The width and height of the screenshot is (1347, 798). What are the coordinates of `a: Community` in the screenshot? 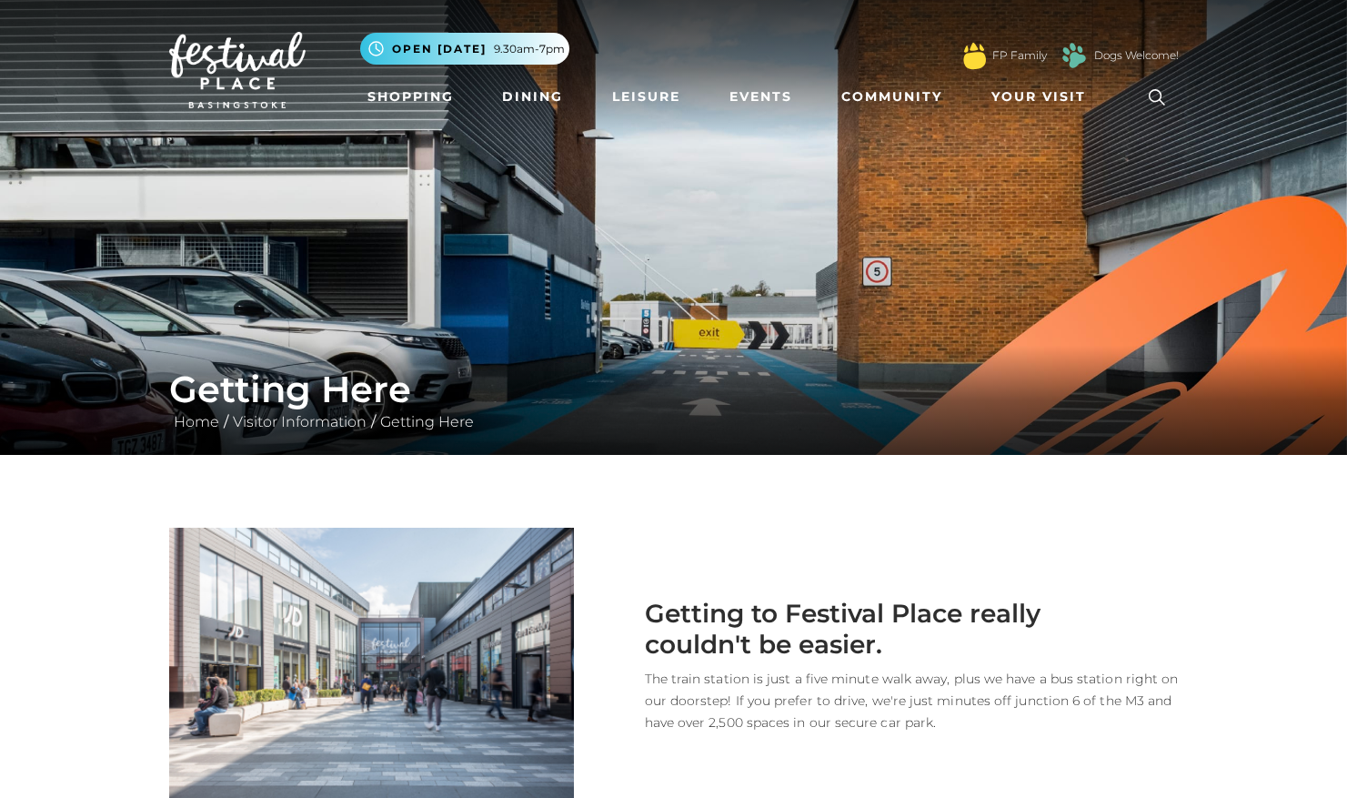 It's located at (892, 96).